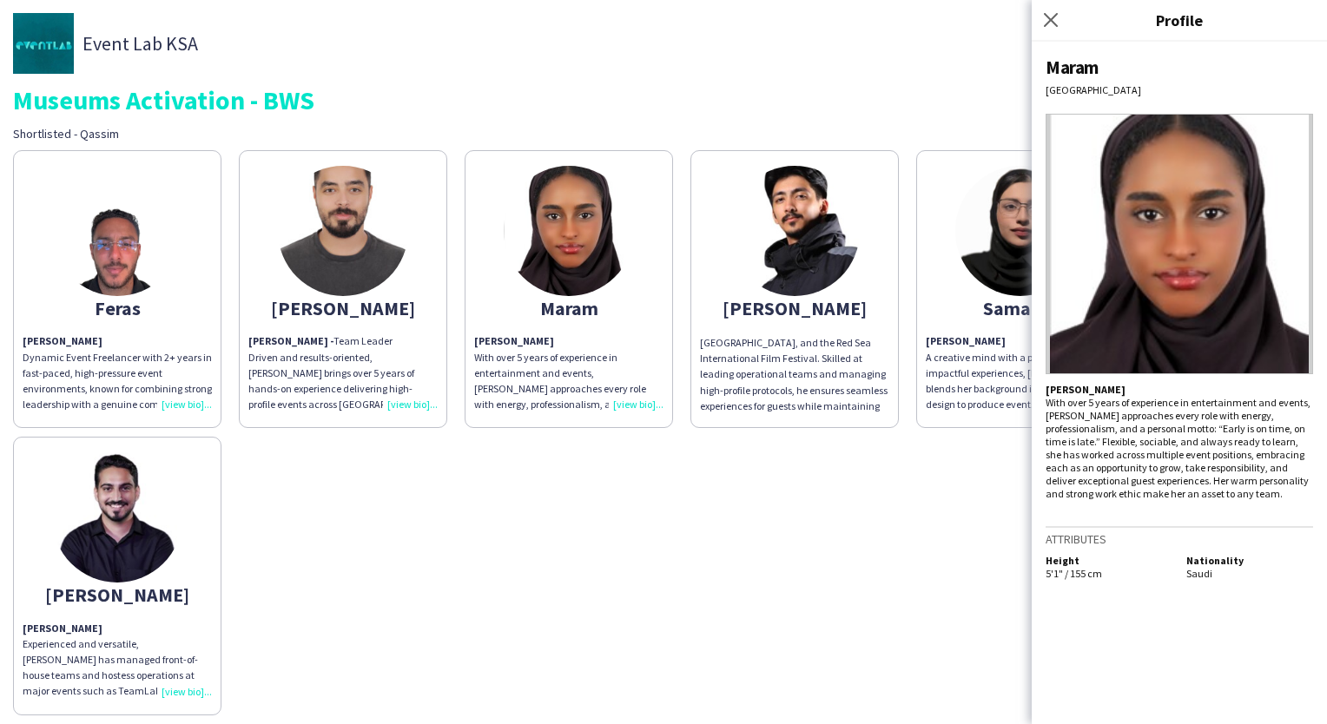  I want to click on span: 5'1" / 155 cm, so click(1073, 573).